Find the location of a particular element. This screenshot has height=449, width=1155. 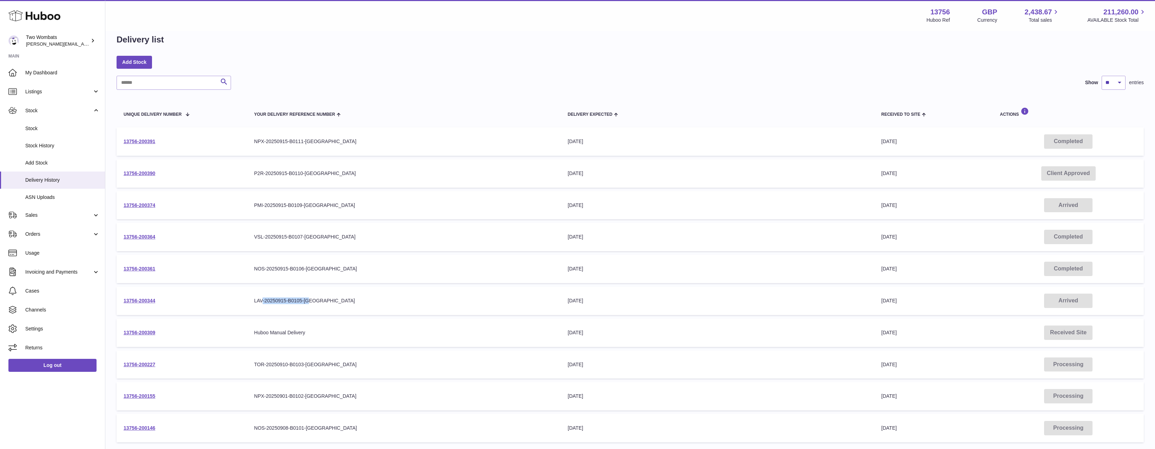

a: 13756-200364 is located at coordinates (139, 237).